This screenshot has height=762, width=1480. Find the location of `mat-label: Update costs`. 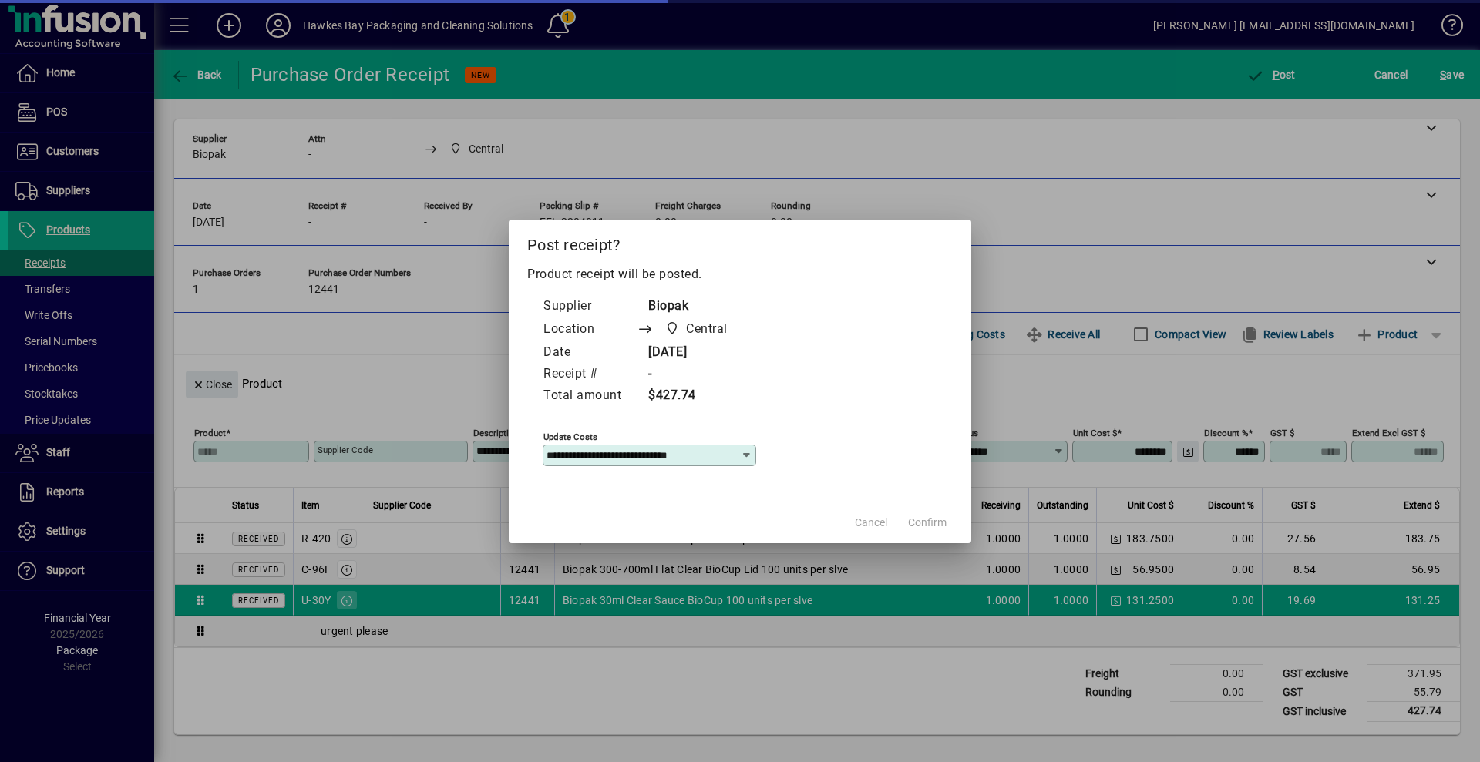

mat-label: Update costs is located at coordinates (570, 436).